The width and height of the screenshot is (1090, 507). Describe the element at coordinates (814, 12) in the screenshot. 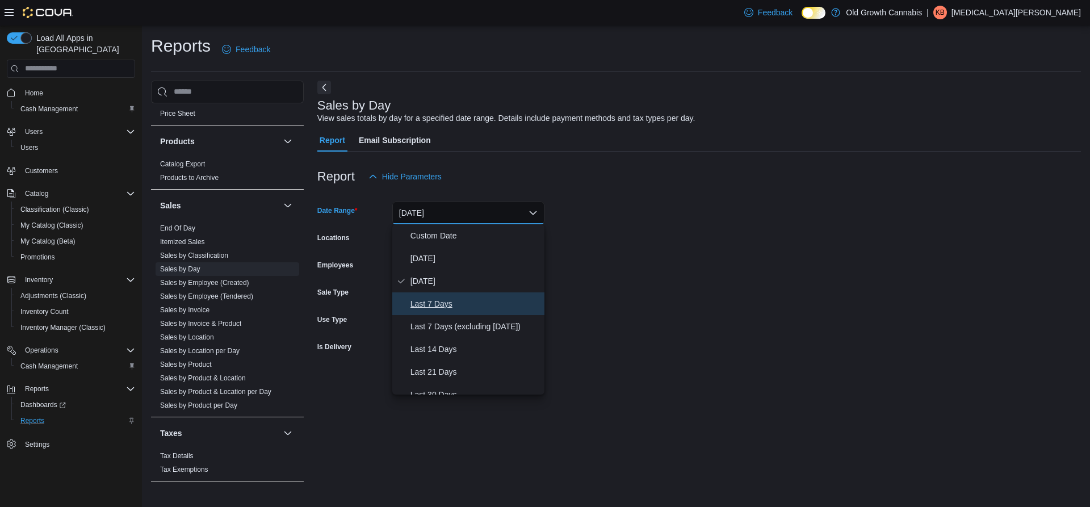

I see `input: Dark Mode` at that location.